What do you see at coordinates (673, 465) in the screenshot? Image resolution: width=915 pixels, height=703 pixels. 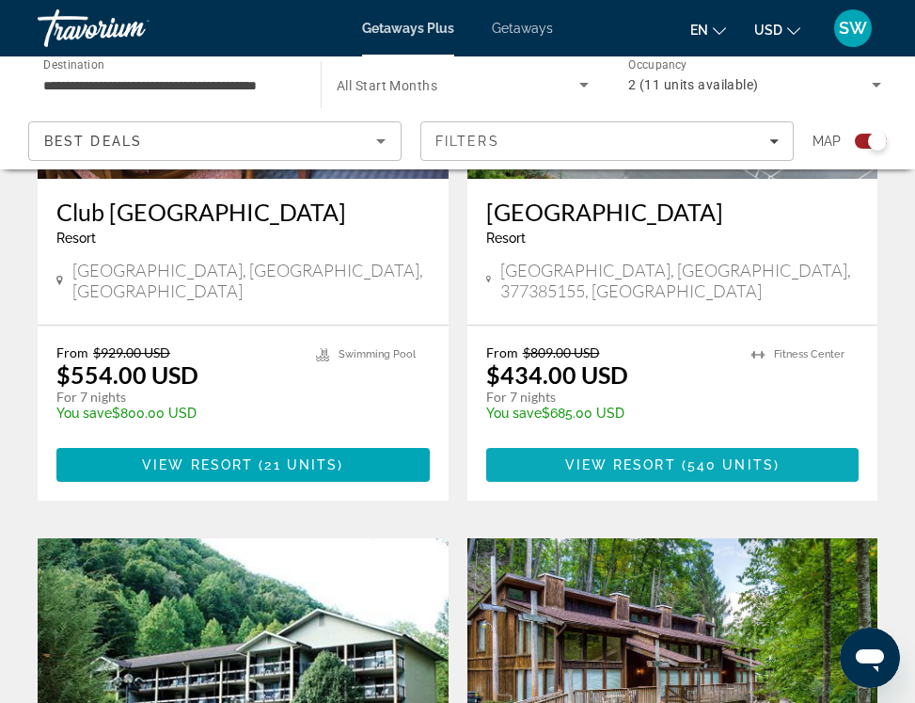 I see `a: View Resort(540 units)` at bounding box center [673, 465].